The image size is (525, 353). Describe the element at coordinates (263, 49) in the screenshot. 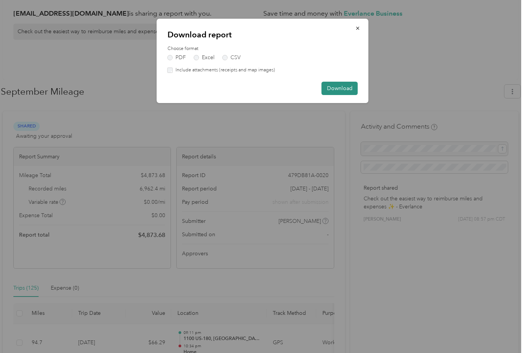

I see `label: Choose format` at that location.